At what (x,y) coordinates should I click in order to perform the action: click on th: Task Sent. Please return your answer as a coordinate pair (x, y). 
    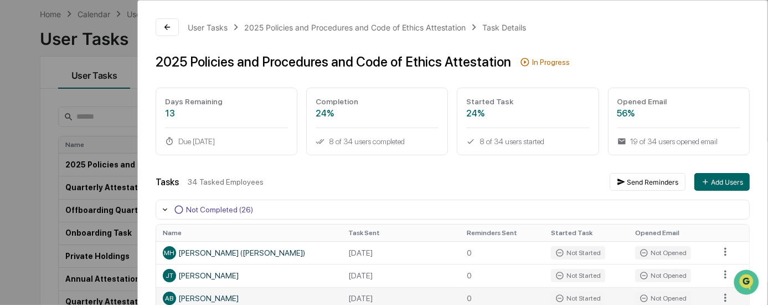
    Looking at the image, I should click on (401, 233).